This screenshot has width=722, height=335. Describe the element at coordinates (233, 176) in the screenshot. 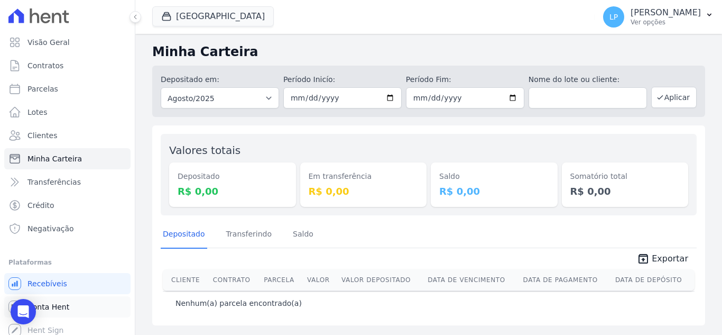

I see `dt: Depositado` at that location.